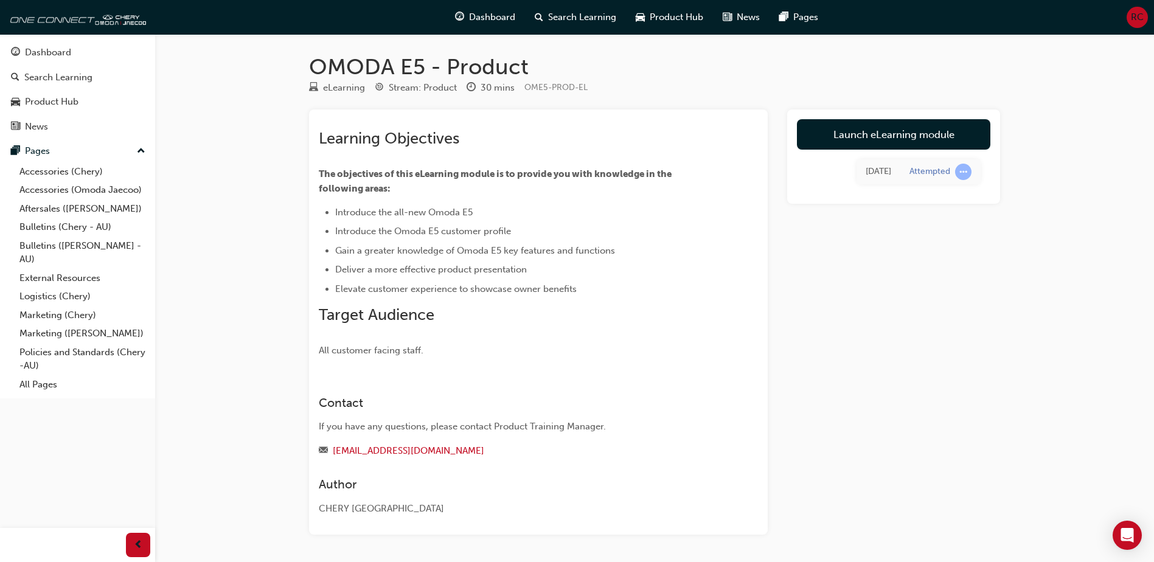 This screenshot has height=562, width=1154. Describe the element at coordinates (415, 88) in the screenshot. I see `div: Stream` at that location.